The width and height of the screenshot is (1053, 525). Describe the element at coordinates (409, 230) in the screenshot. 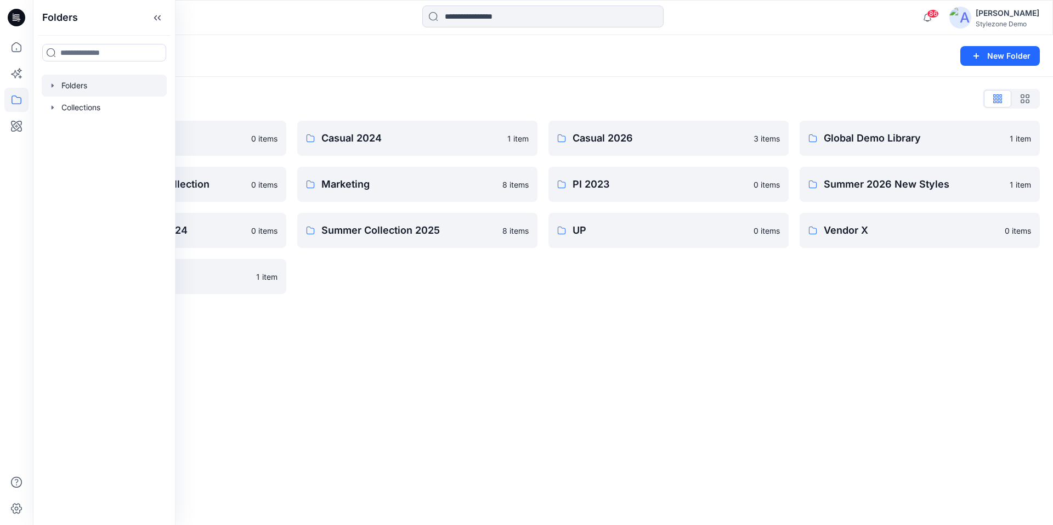

I see `p: Summer Collection 2025` at that location.